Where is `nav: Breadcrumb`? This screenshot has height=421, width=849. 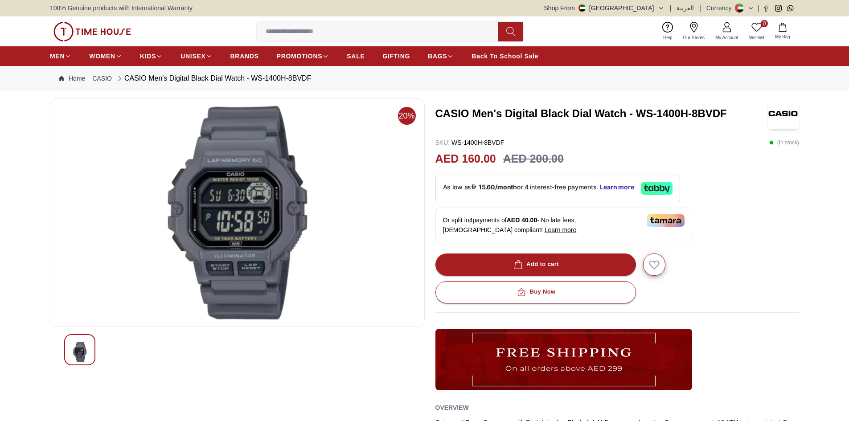 nav: Breadcrumb is located at coordinates (424, 78).